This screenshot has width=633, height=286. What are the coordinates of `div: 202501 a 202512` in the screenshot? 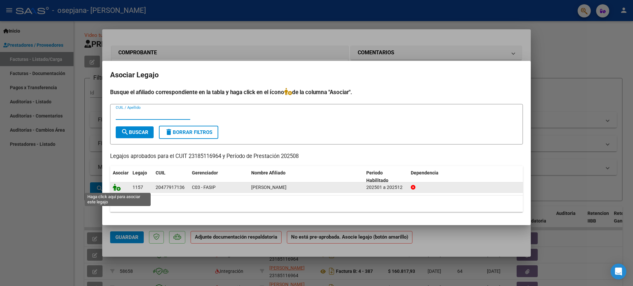 It's located at (386, 187).